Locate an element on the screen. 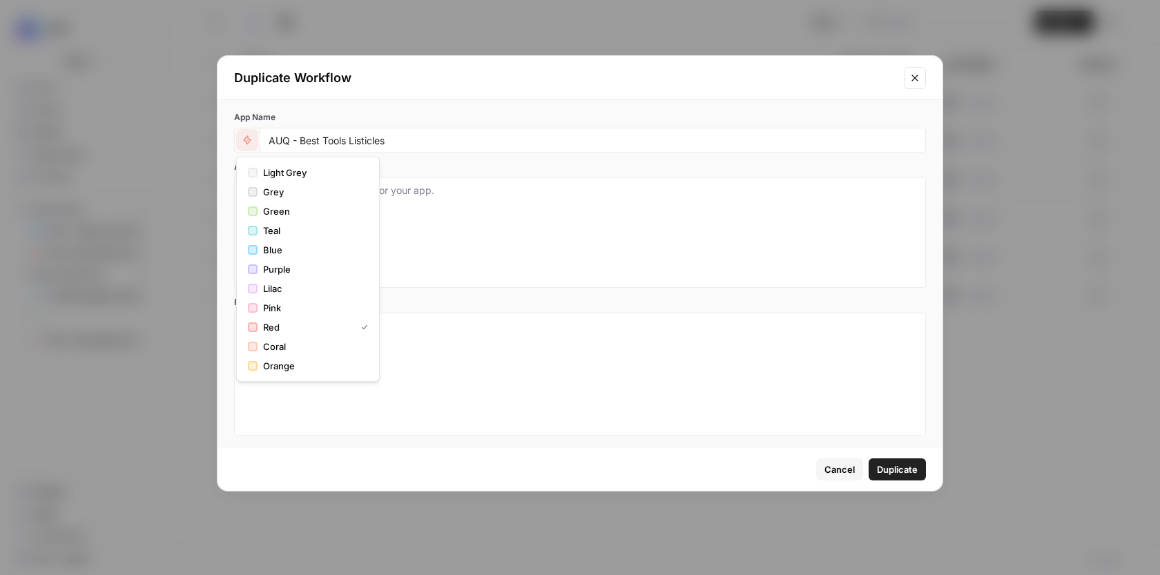  label: App Description is located at coordinates (580, 167).